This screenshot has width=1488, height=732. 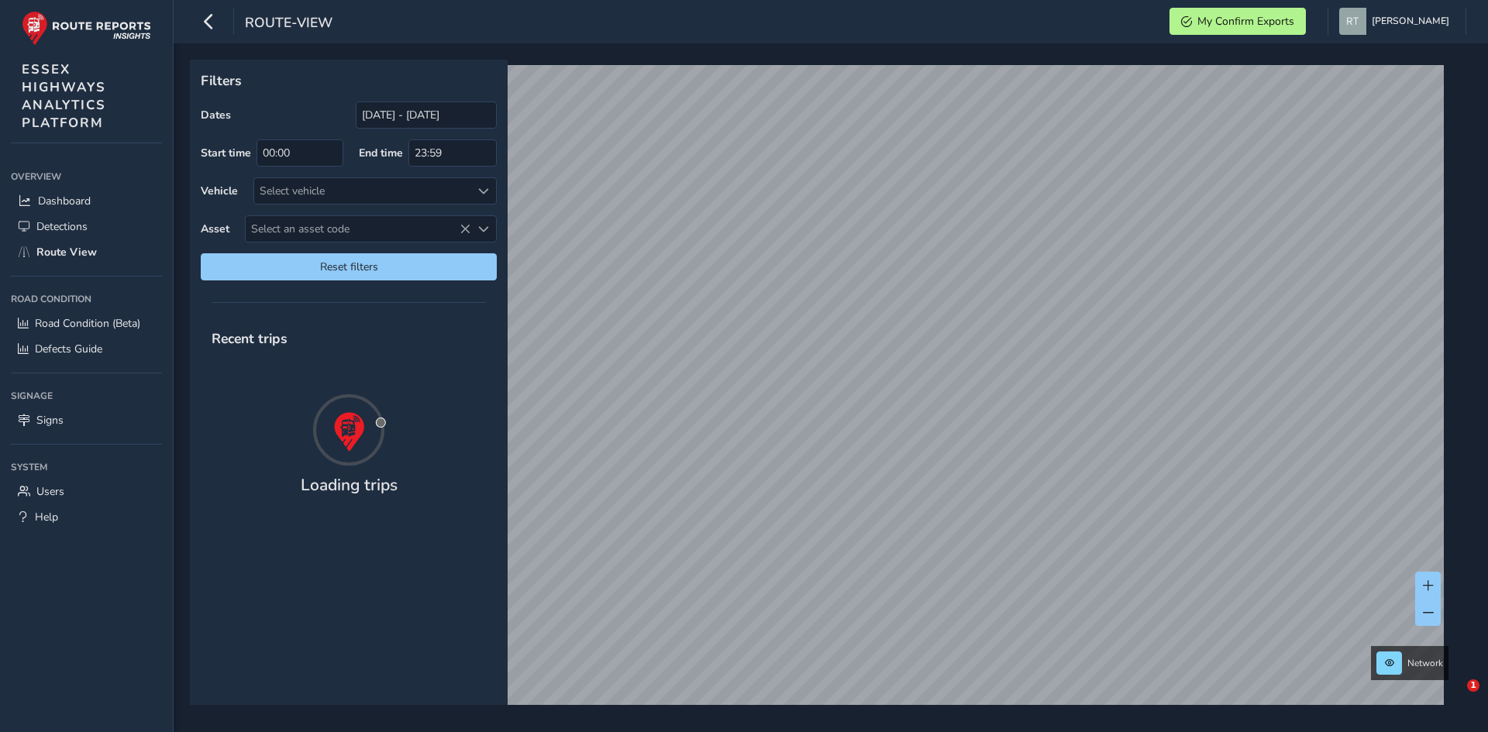 What do you see at coordinates (86, 226) in the screenshot?
I see `a: Detections` at bounding box center [86, 226].